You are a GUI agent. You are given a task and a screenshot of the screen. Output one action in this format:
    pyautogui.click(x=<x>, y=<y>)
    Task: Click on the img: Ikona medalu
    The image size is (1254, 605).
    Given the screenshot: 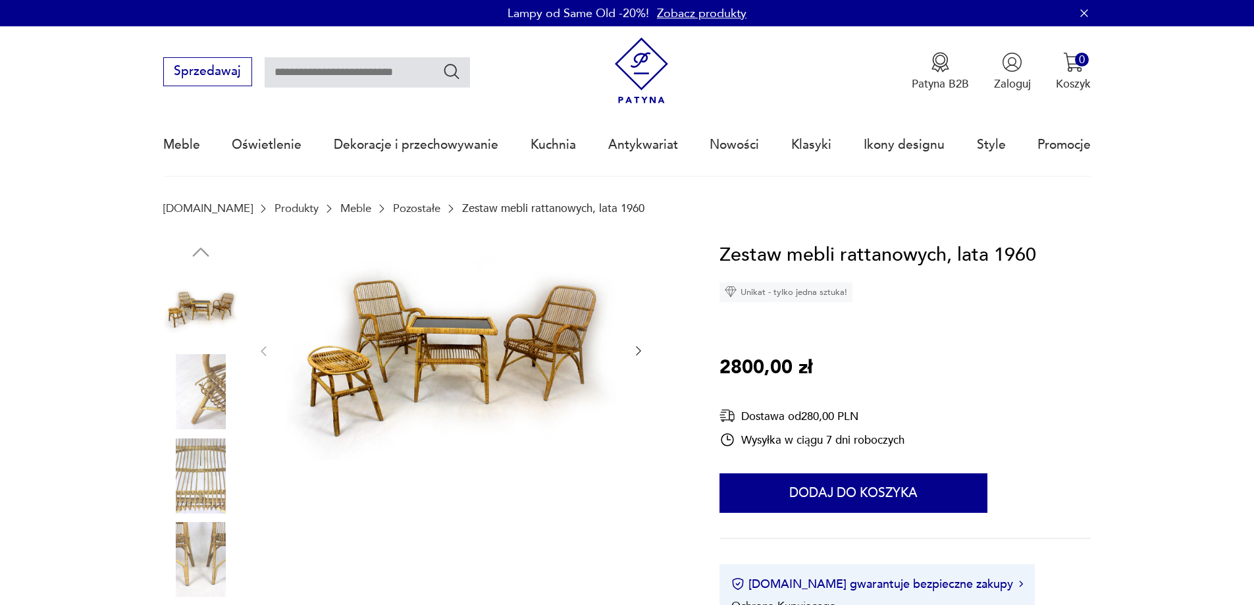 What is the action you would take?
    pyautogui.click(x=940, y=62)
    